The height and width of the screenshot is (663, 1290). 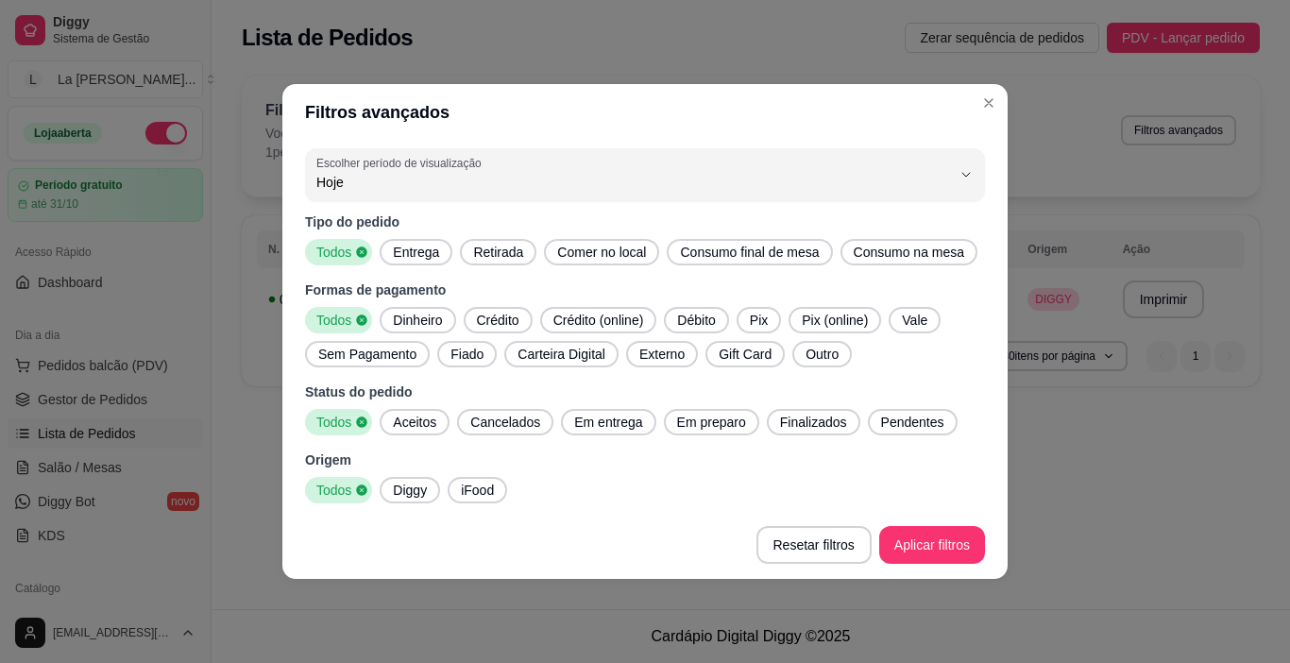 I want to click on button: Consumo na mesa, so click(x=910, y=252).